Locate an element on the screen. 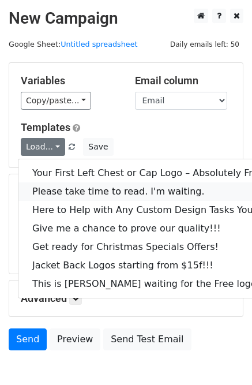  h5: Email column is located at coordinates (184, 81).